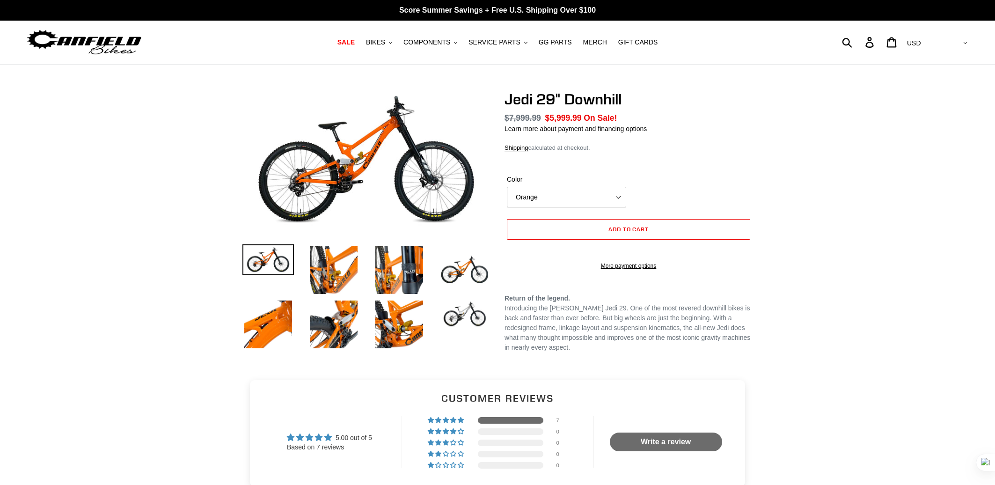  Describe the element at coordinates (354, 438) in the screenshot. I see `span: 5.00 out of 5` at that location.